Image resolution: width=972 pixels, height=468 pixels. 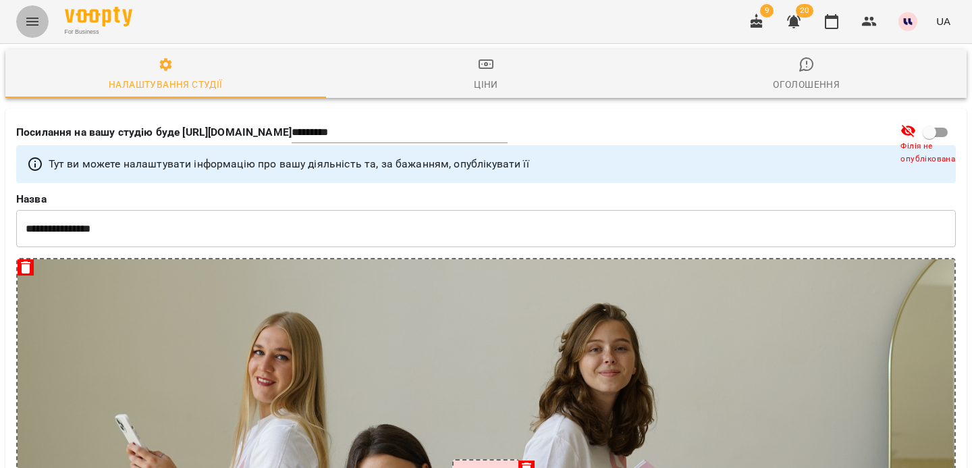 I want to click on button: UA, so click(x=943, y=21).